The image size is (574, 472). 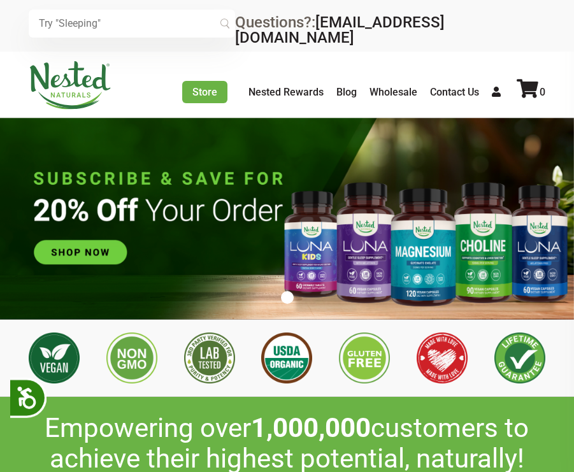 I want to click on a: Store, so click(x=205, y=92).